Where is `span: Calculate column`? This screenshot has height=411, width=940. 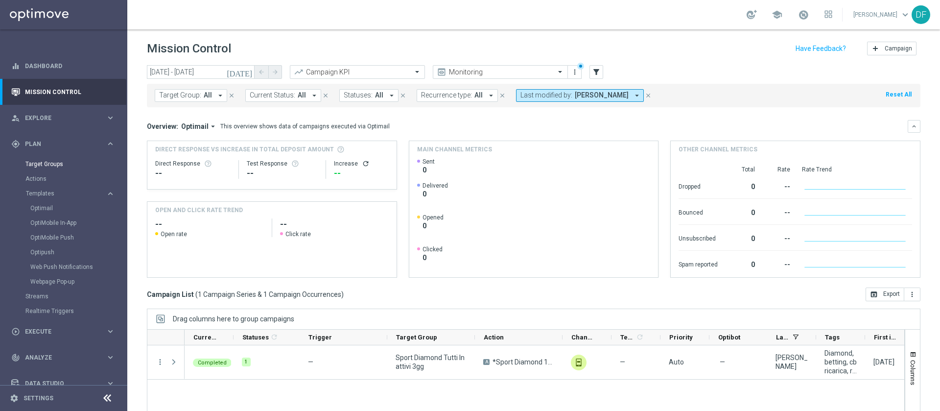
span: Calculate column is located at coordinates (639, 337).